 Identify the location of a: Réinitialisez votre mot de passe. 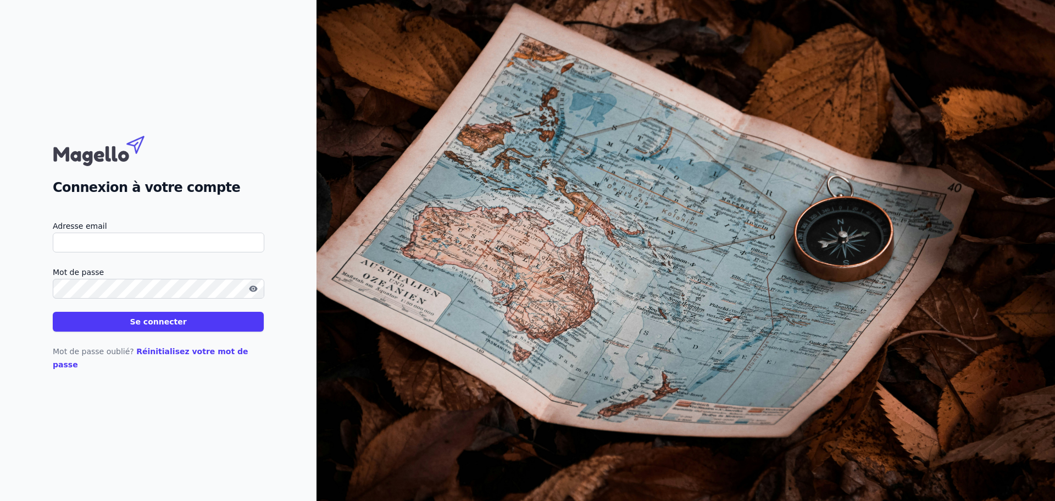
(151, 358).